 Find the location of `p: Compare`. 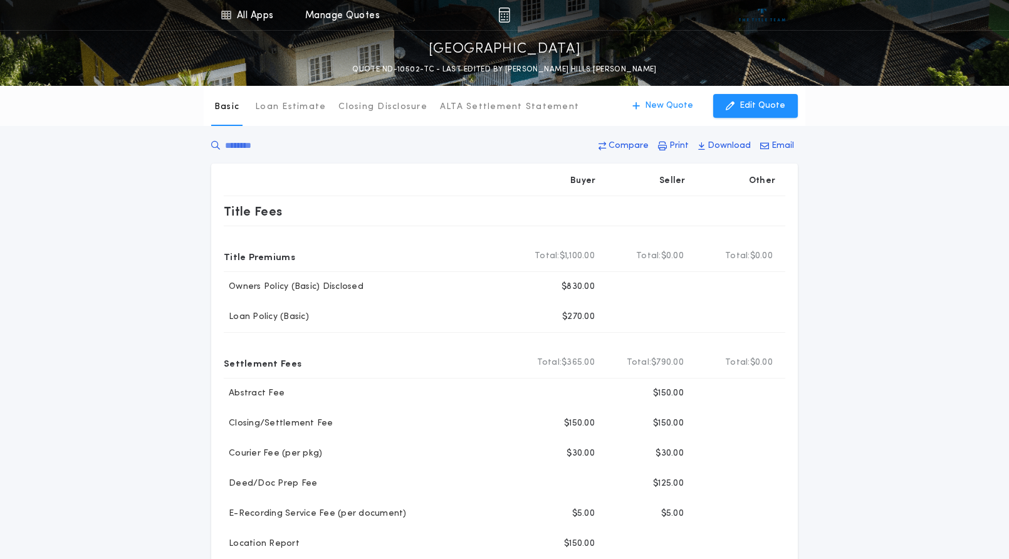

p: Compare is located at coordinates (629, 146).